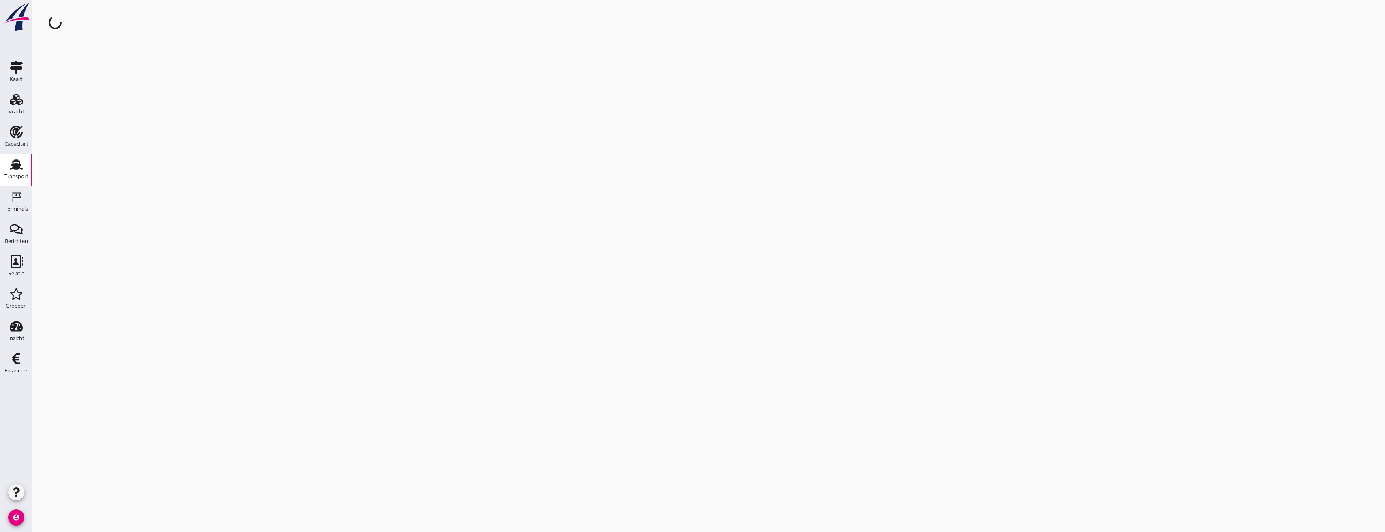  What do you see at coordinates (16, 241) in the screenshot?
I see `div: Berichten` at bounding box center [16, 241].